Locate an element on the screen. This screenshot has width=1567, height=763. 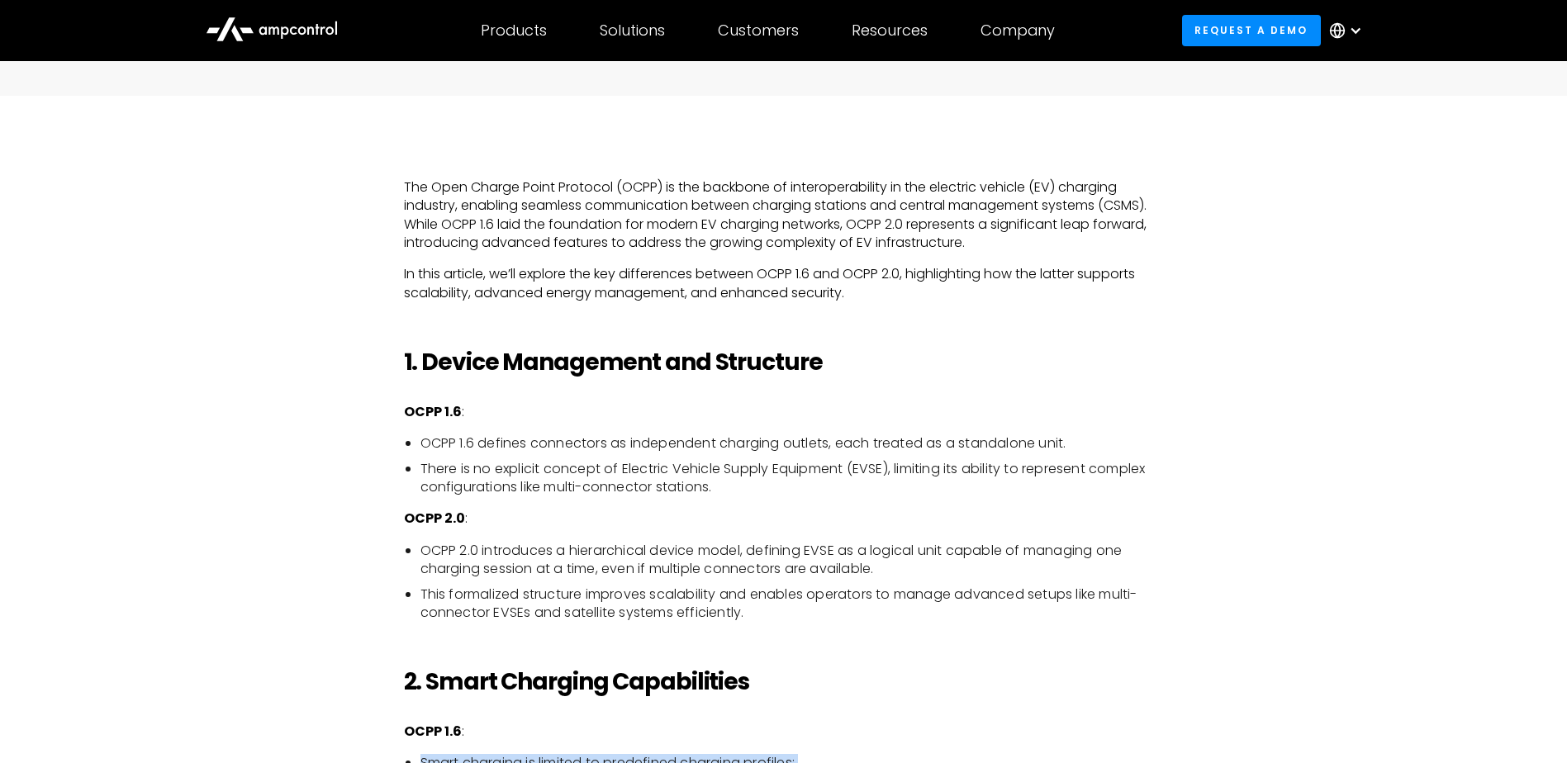
p: The Open Charge Point Protocol (OCPP) is the backbone of interoperability in the electric vehicle... is located at coordinates (784, 216).